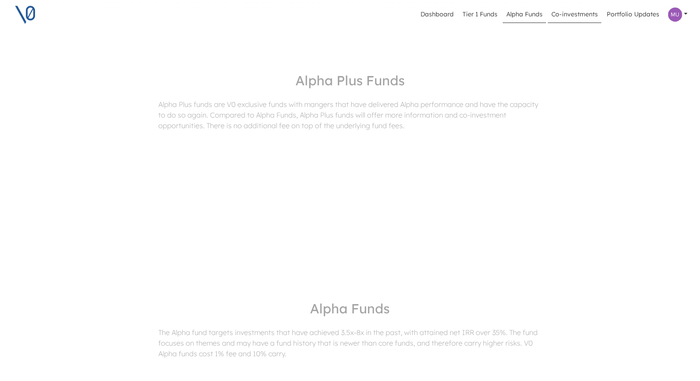 This screenshot has width=700, height=381. I want to click on a: Portfolio Updates, so click(633, 15).